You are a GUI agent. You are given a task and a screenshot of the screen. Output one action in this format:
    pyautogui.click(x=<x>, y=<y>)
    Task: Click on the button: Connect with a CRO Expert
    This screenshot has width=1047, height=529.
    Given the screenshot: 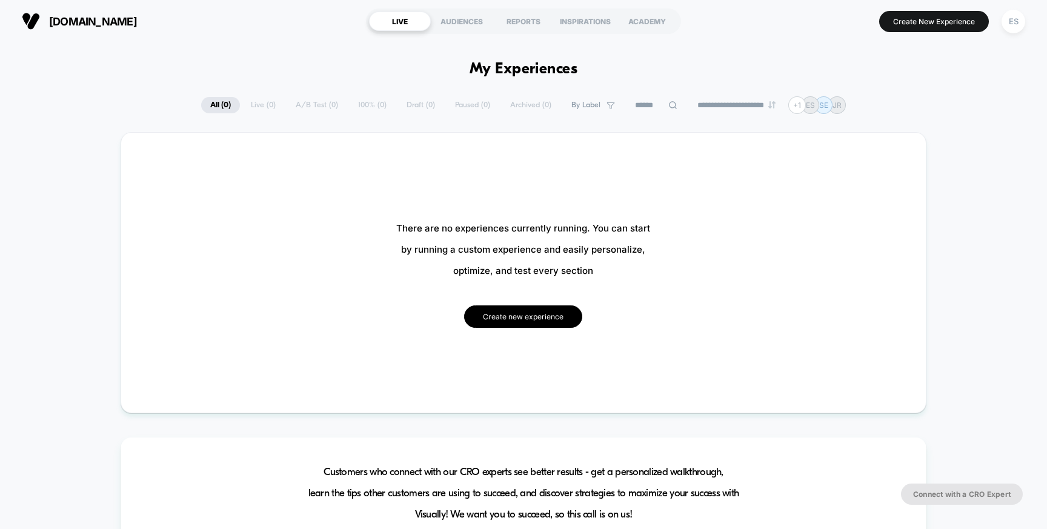 What is the action you would take?
    pyautogui.click(x=962, y=494)
    